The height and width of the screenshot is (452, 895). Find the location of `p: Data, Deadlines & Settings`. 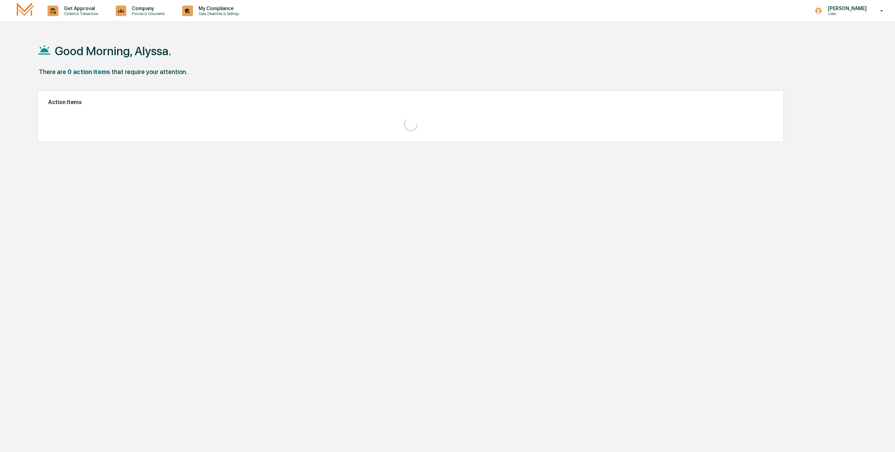

p: Data, Deadlines & Settings is located at coordinates (218, 14).